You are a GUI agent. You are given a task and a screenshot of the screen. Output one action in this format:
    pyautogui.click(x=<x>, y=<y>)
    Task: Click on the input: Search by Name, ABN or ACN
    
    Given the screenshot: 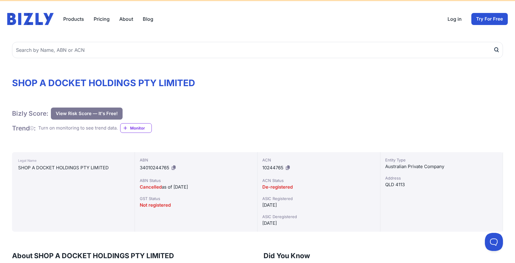 What is the action you would take?
    pyautogui.click(x=258, y=50)
    